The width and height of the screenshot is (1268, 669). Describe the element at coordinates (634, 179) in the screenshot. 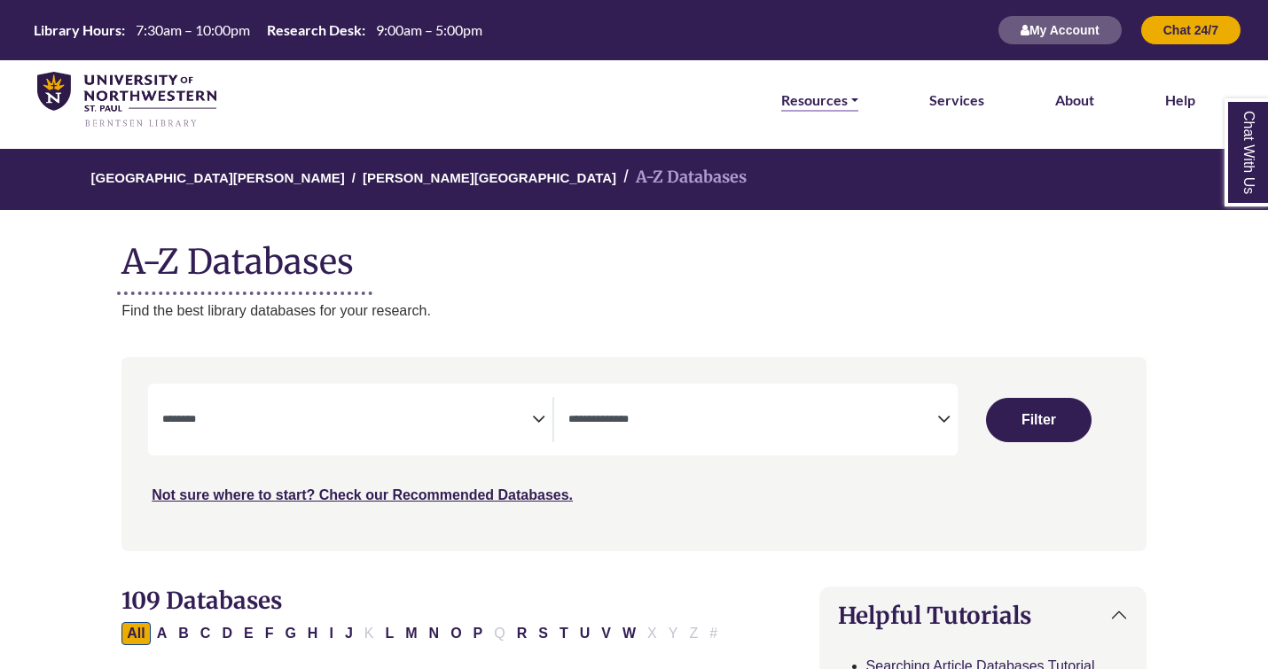

I see `nav: breadcrumb` at that location.